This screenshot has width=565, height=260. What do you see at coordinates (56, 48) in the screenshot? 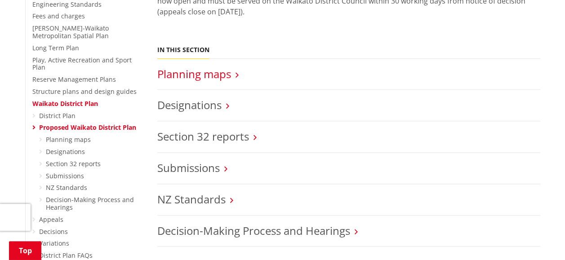
I see `a: Long Term Plan` at bounding box center [56, 48].